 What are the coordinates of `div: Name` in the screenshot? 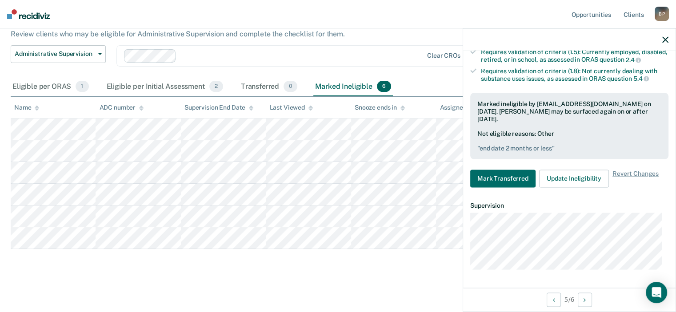 It's located at (27, 108).